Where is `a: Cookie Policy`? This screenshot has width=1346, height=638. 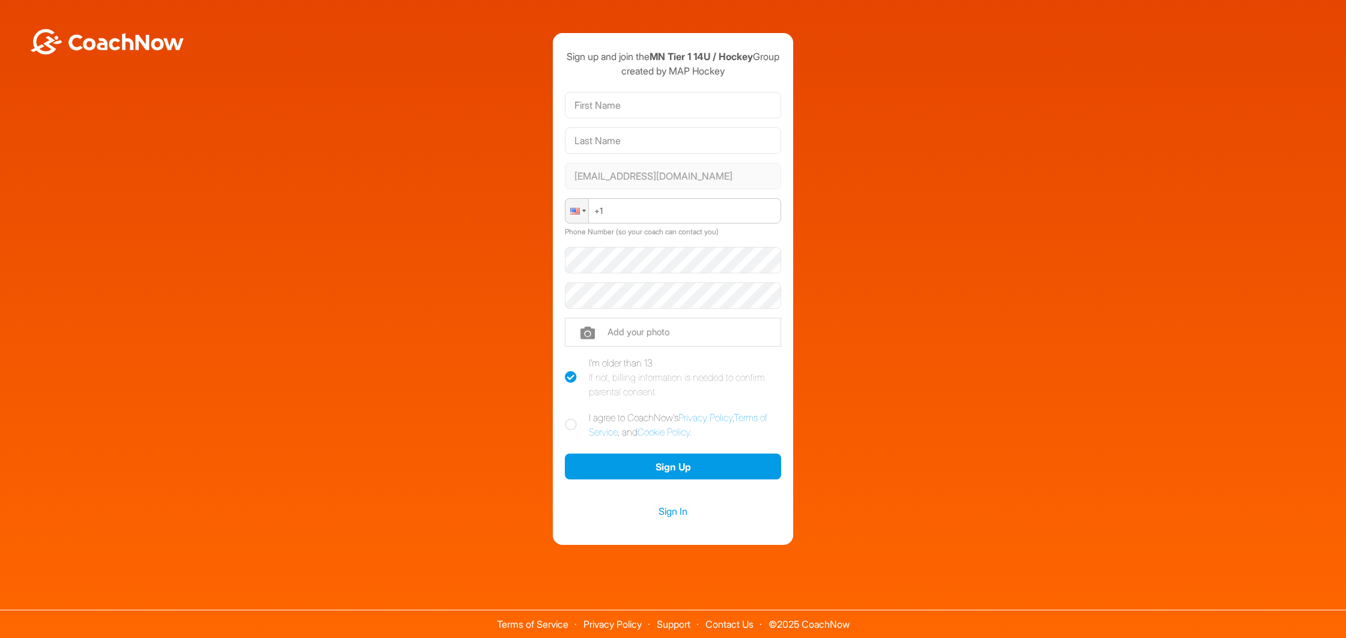
a: Cookie Policy is located at coordinates (663, 432).